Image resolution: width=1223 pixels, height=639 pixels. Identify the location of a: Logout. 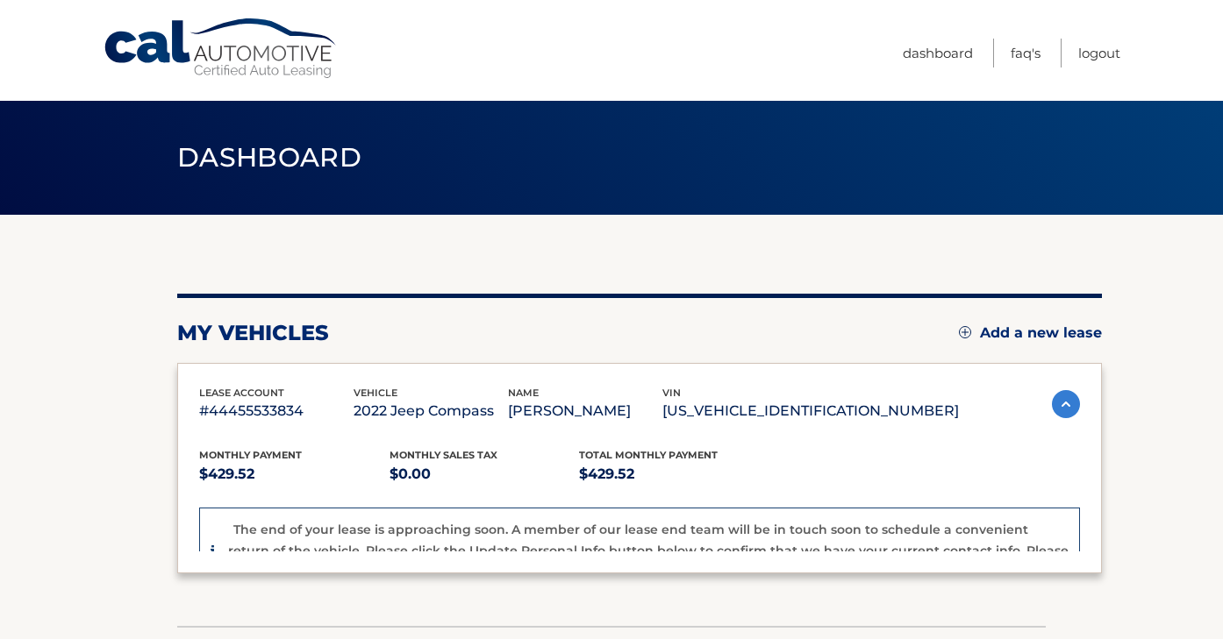
(1099, 53).